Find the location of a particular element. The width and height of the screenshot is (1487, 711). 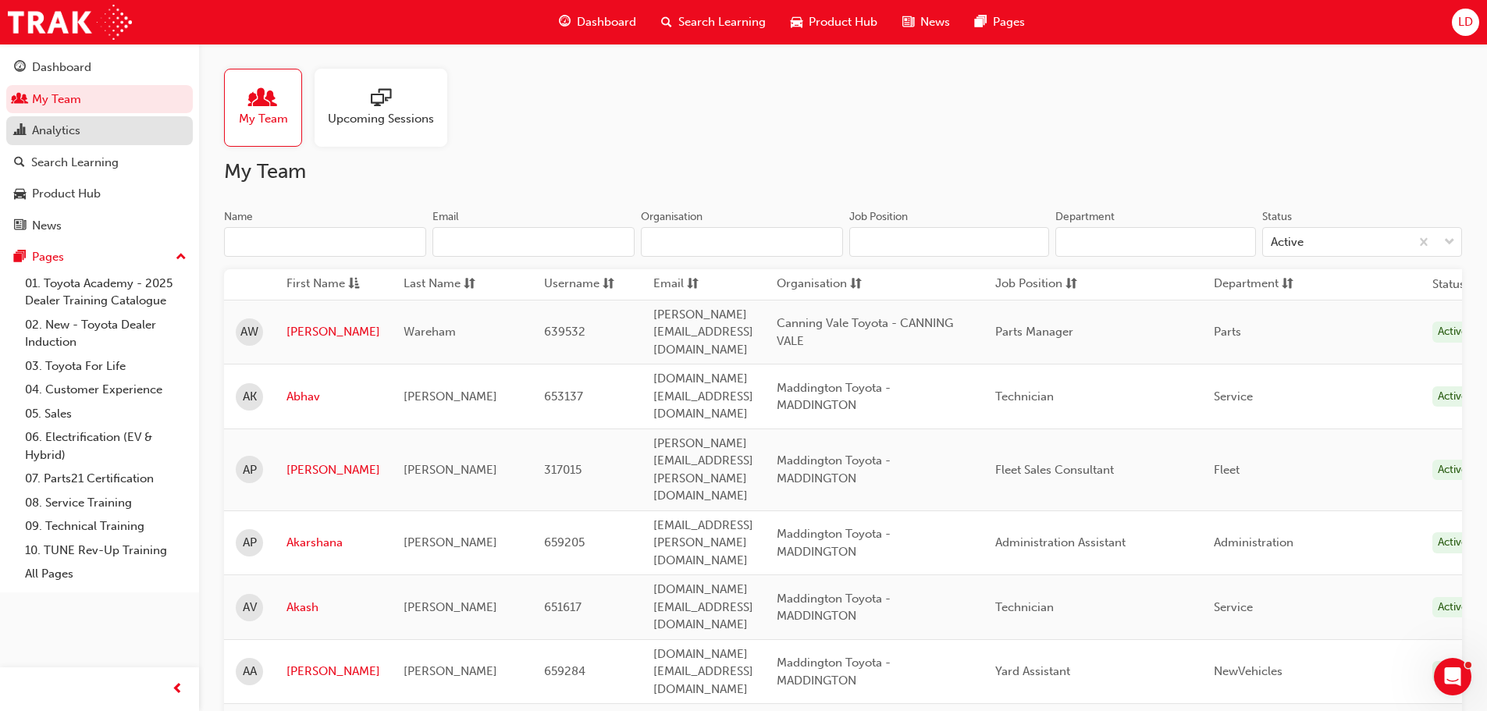

button: Organisationsorting-icon is located at coordinates (819, 284).